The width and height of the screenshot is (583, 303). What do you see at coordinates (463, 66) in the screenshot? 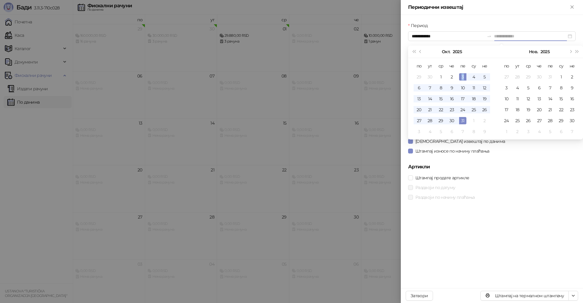
I see `th: пе` at bounding box center [463, 66].